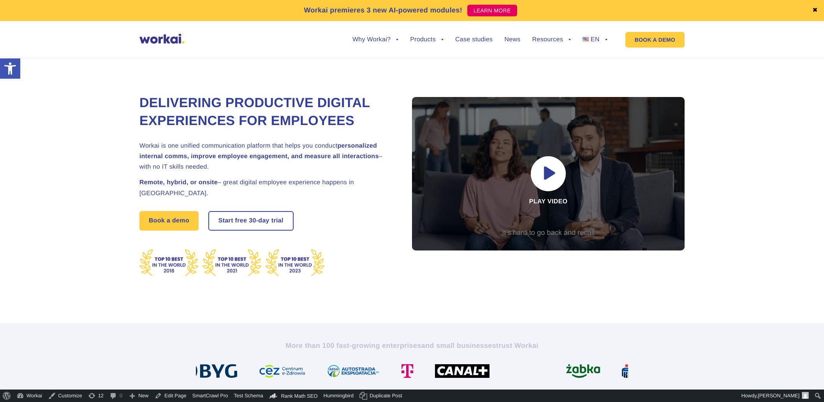 The height and width of the screenshot is (402, 824). What do you see at coordinates (294, 396) in the screenshot?
I see `a: Rank Math Dashboard` at bounding box center [294, 396].